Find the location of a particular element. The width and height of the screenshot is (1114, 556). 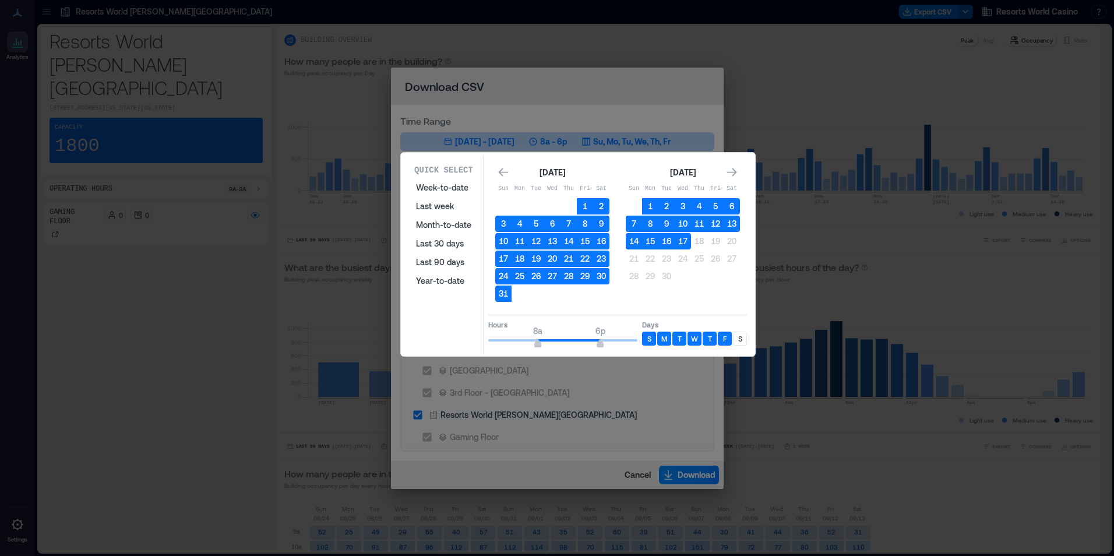

p: Sun is located at coordinates (503, 189).